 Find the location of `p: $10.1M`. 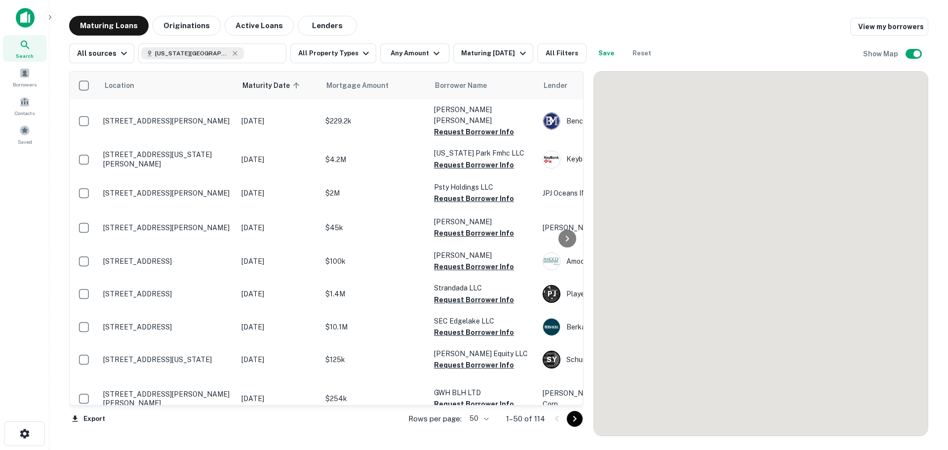

p: $10.1M is located at coordinates (375, 327).